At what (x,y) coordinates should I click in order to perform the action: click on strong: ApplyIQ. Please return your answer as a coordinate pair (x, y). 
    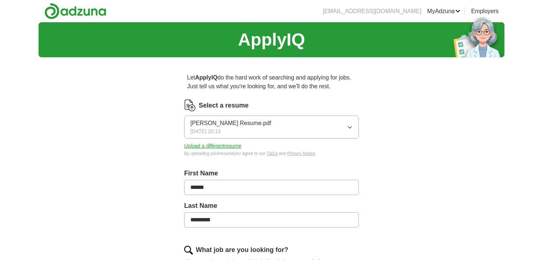
    Looking at the image, I should click on (206, 77).